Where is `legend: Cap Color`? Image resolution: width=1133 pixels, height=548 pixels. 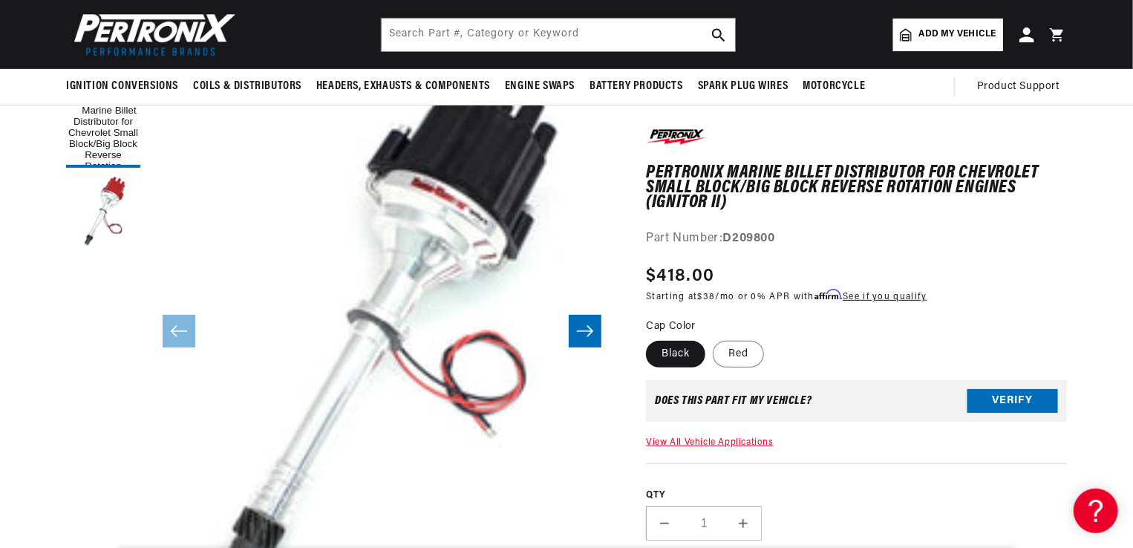 legend: Cap Color is located at coordinates (671, 326).